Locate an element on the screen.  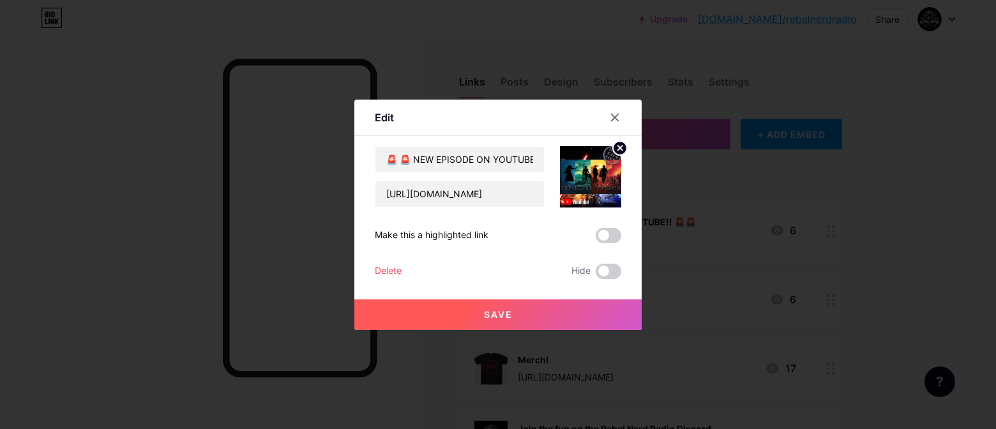
div: Make this a highlighted link is located at coordinates (432, 236).